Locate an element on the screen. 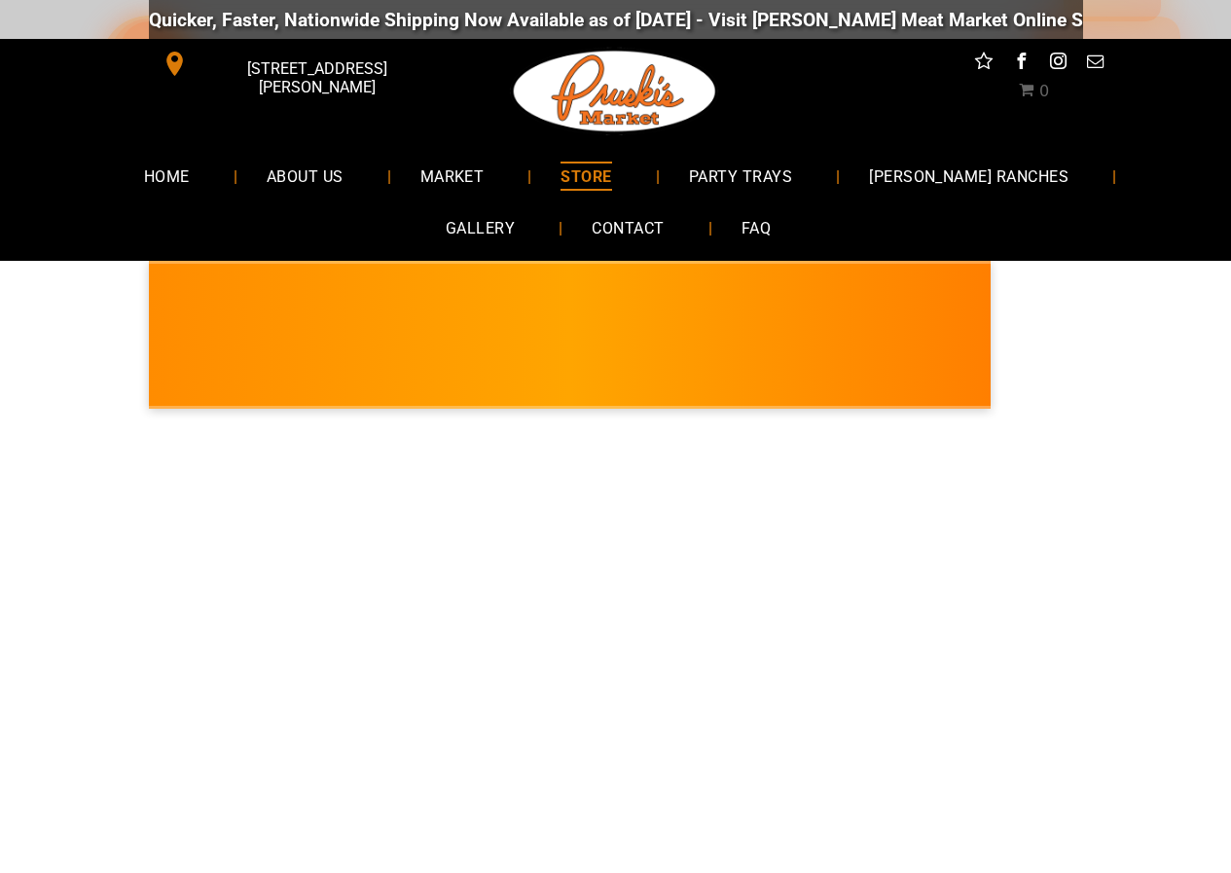 This screenshot has height=873, width=1231. a: PARTY TRAYS is located at coordinates (741, 175).